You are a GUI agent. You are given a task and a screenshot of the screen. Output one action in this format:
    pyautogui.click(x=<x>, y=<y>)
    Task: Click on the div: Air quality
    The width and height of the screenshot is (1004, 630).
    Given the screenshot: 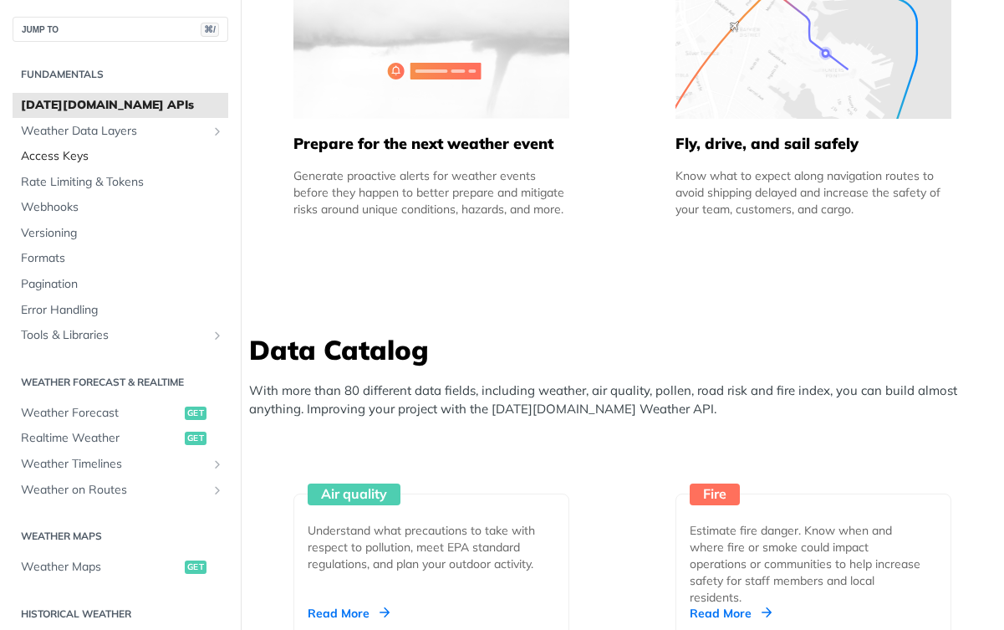 What is the action you would take?
    pyautogui.click(x=354, y=494)
    